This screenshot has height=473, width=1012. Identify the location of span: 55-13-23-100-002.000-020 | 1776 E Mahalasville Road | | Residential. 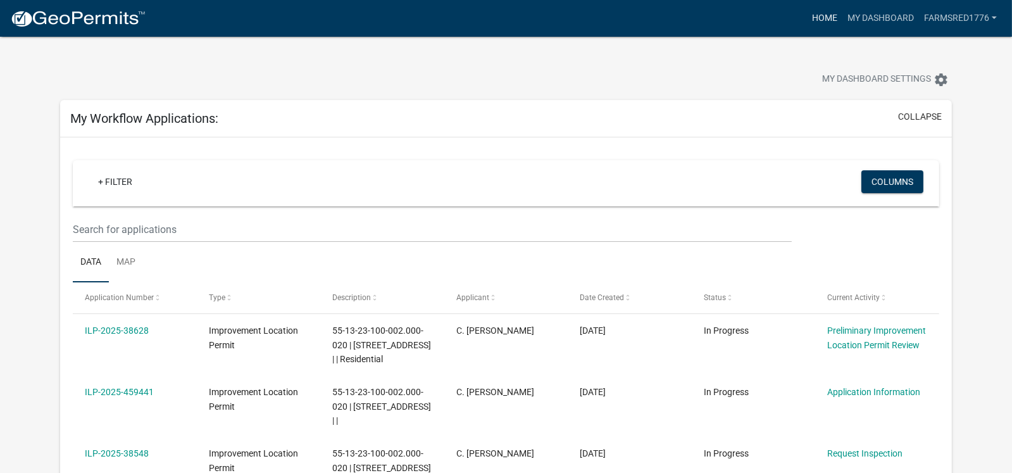
(381, 345).